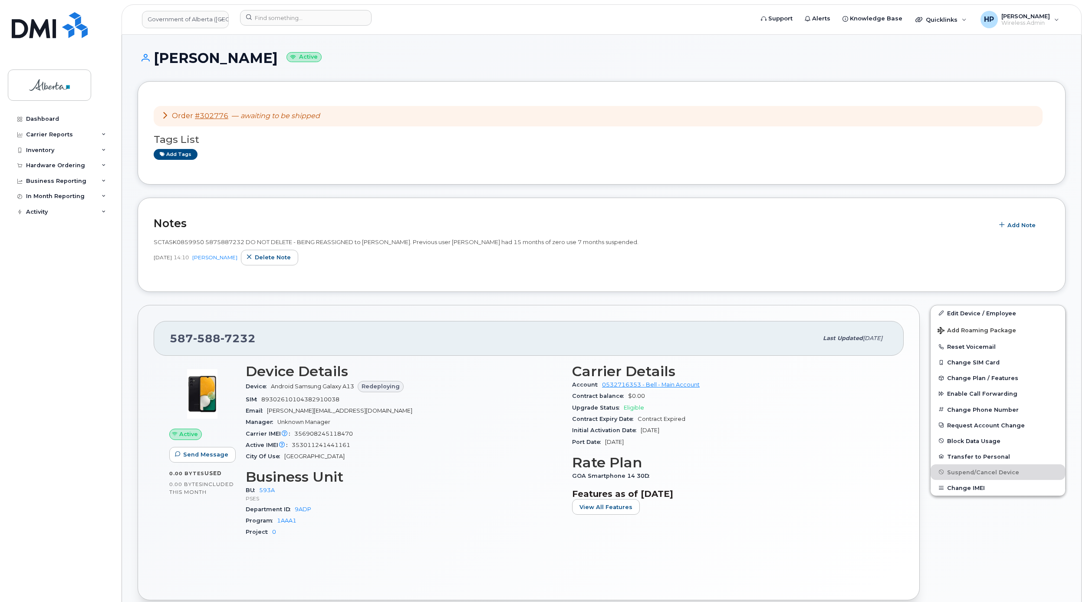  Describe the element at coordinates (998, 313) in the screenshot. I see `a: Edit Device / Employee` at that location.